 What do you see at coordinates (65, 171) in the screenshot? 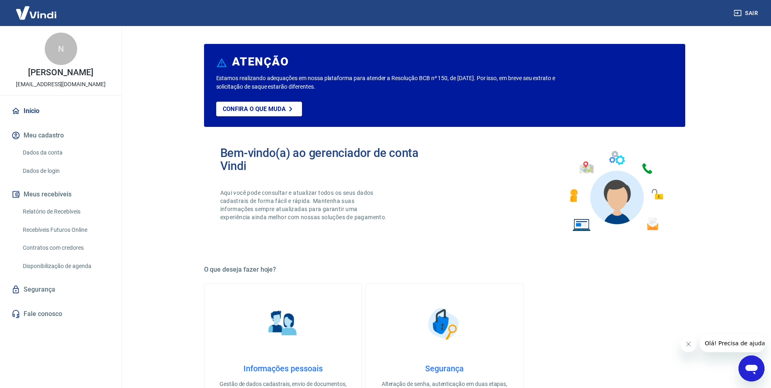
I see `a: Dados de login` at bounding box center [65, 171].